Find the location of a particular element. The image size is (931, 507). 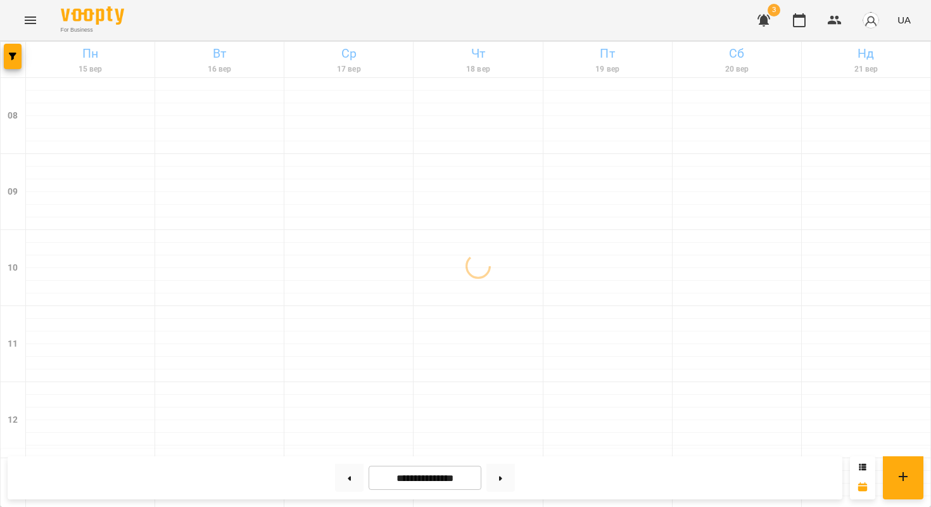

h6: 10 is located at coordinates (13, 268).